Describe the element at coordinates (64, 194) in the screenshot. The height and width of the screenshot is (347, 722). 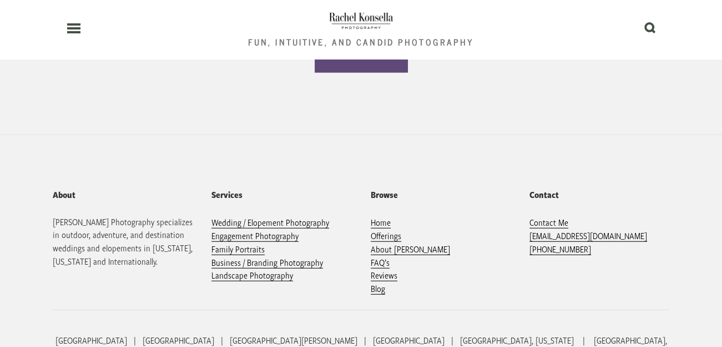
I see `strong: About` at that location.